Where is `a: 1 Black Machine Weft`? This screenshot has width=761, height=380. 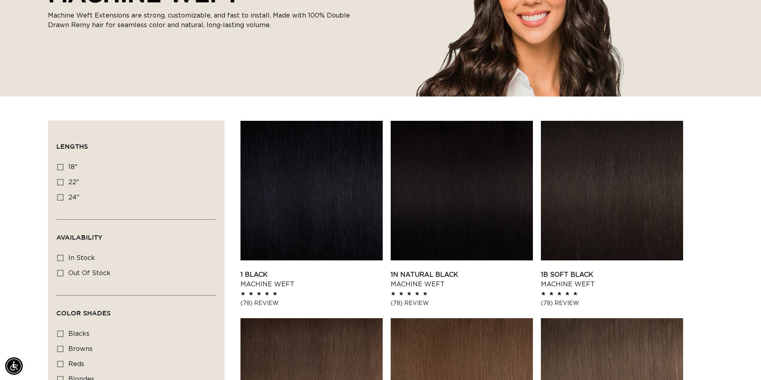
a: 1 Black Machine Weft is located at coordinates (311, 280).